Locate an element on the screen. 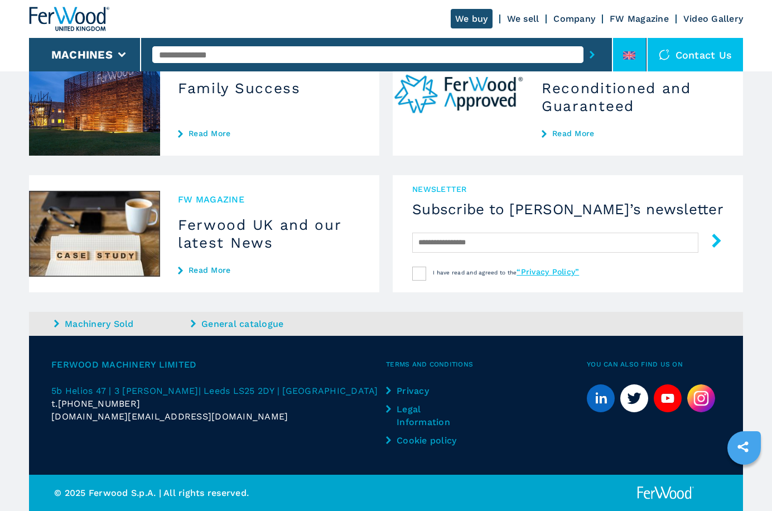 The width and height of the screenshot is (772, 511). span: FW MAGAZINE is located at coordinates (270, 199).